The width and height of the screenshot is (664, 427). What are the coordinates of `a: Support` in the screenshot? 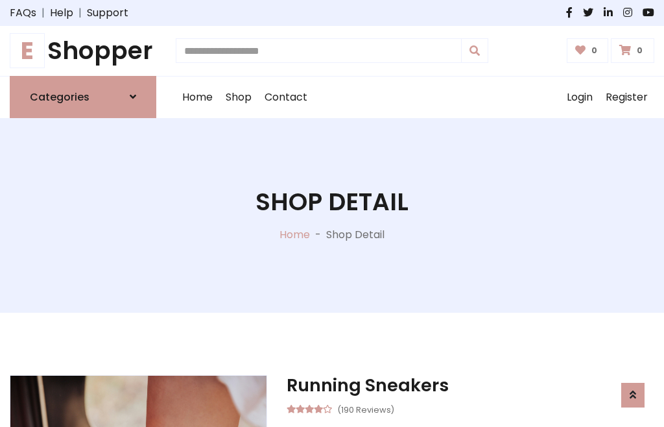 It's located at (108, 13).